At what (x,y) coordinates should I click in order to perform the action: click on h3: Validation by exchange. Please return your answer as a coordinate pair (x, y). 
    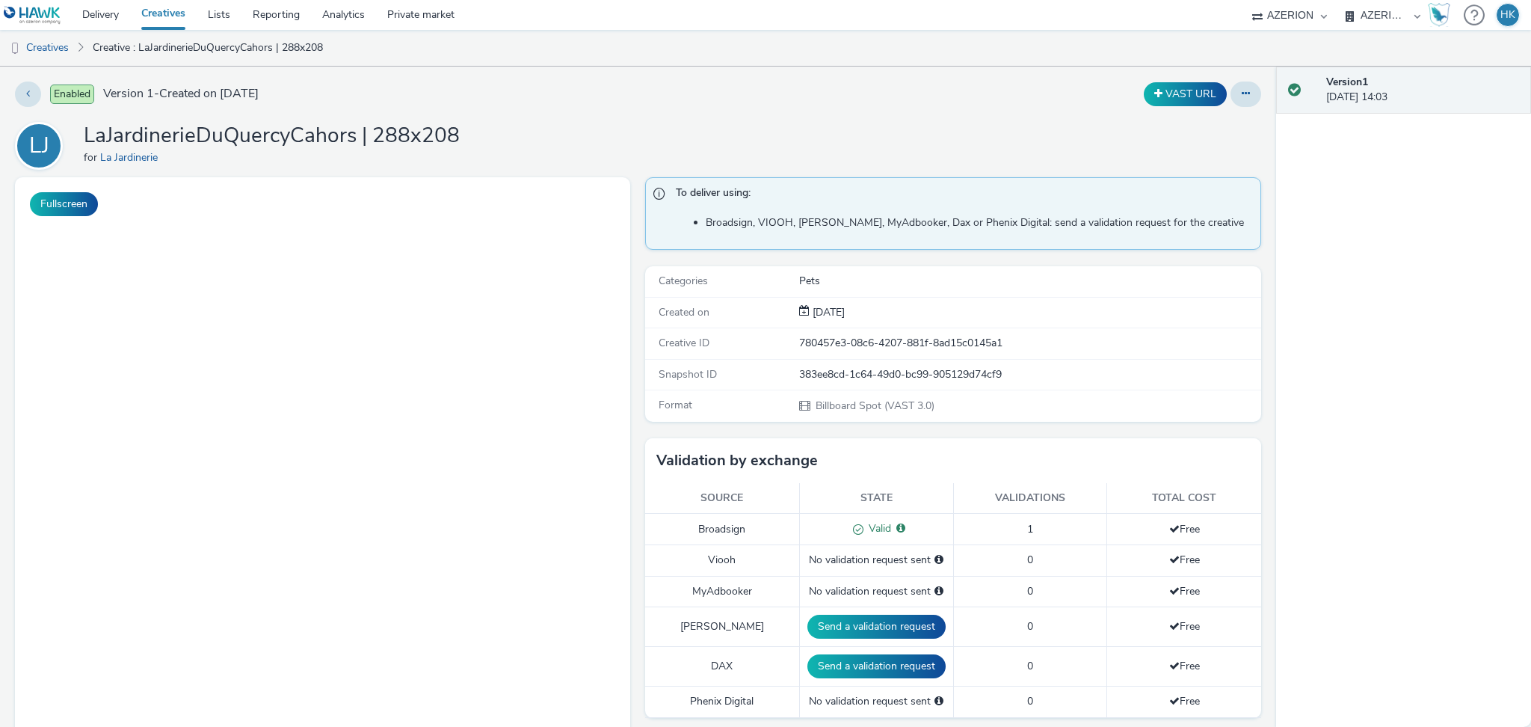
    Looking at the image, I should click on (737, 460).